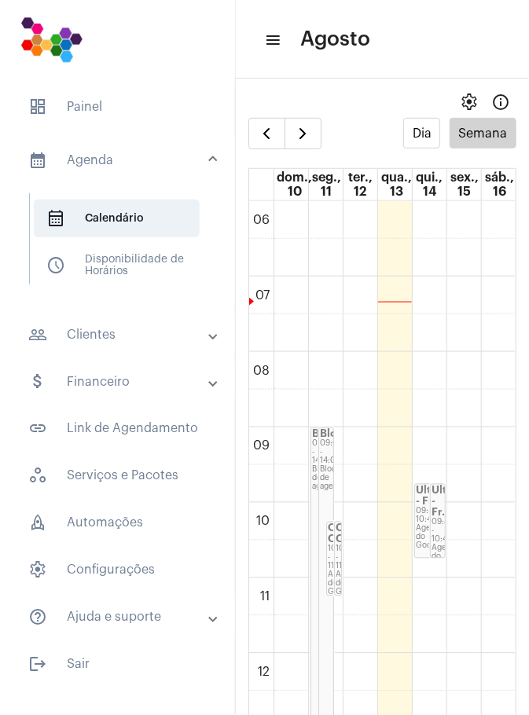 Image resolution: width=529 pixels, height=715 pixels. Describe the element at coordinates (335, 39) in the screenshot. I see `span: Agosto` at that location.